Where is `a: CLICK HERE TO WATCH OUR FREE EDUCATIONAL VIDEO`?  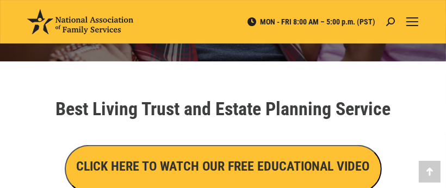
a: CLICK HERE TO WATCH OUR FREE EDUCATIONAL VIDEO is located at coordinates (223, 167).